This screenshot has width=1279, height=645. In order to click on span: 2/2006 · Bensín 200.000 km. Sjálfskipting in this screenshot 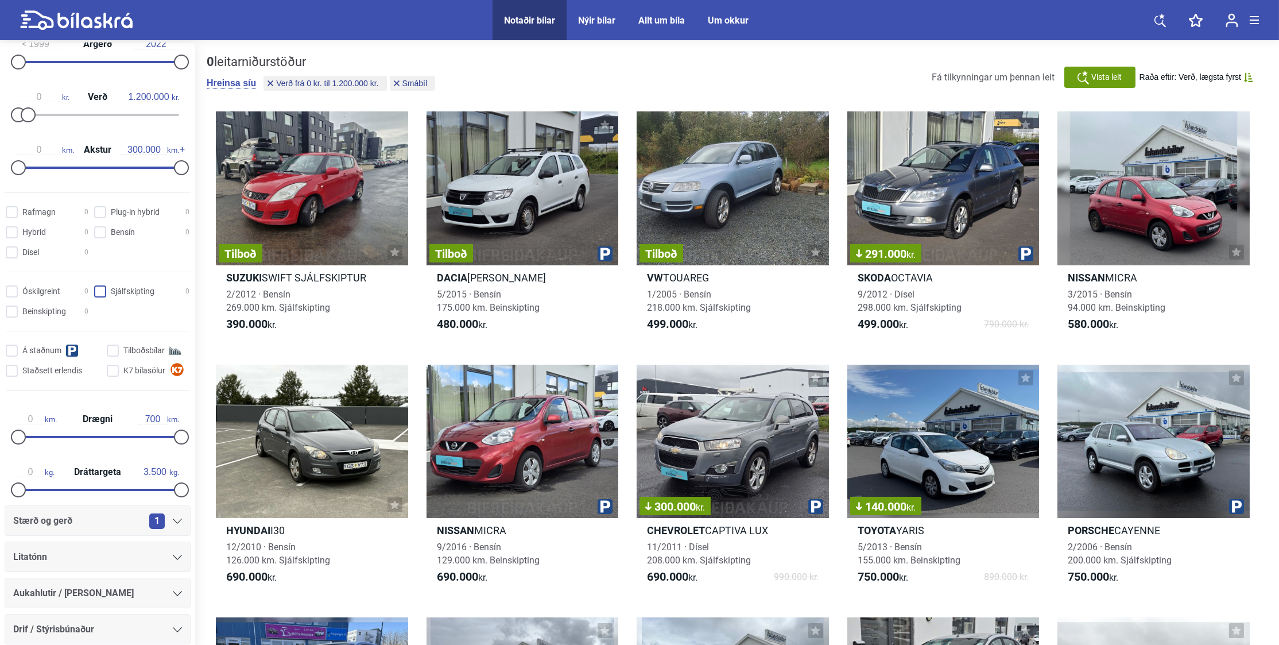, I will do `click(1119, 553)`.